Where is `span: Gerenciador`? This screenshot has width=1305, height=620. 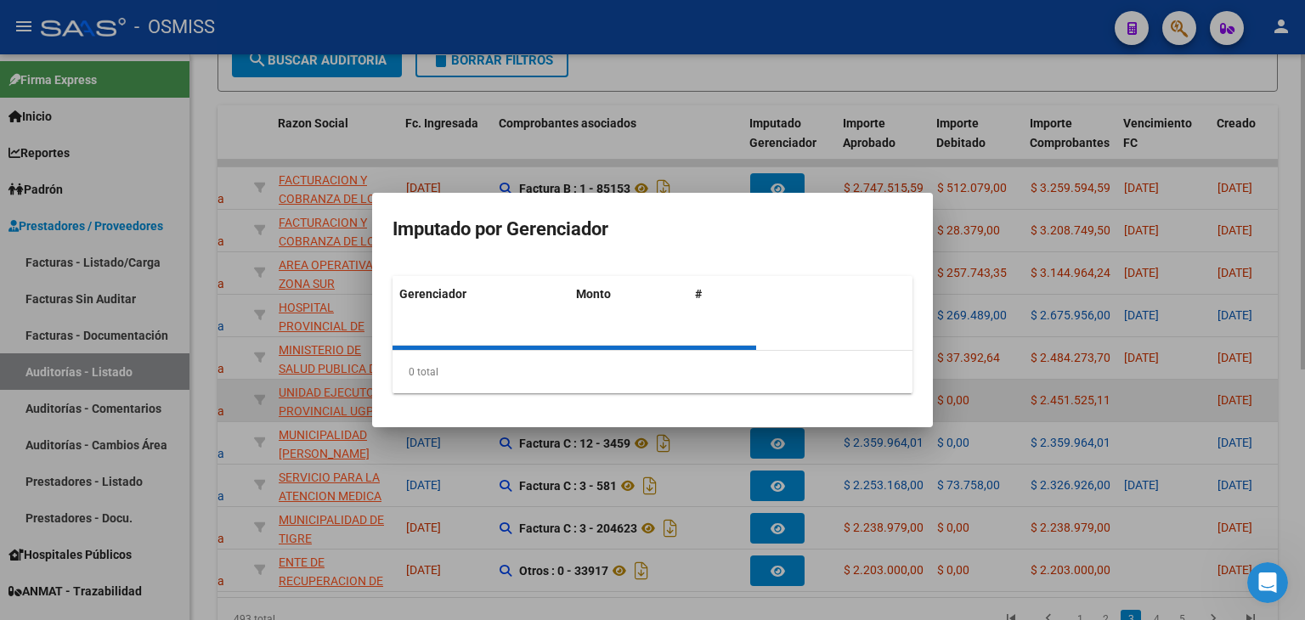 span: Gerenciador is located at coordinates (432, 294).